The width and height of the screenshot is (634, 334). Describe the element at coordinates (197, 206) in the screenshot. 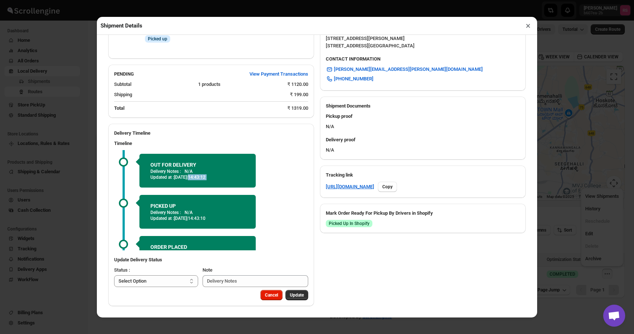

I see `h2: PICKED UP` at that location.